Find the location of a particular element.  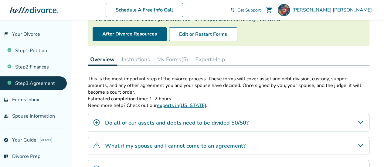

span: Forms Inbox is located at coordinates (26, 100).